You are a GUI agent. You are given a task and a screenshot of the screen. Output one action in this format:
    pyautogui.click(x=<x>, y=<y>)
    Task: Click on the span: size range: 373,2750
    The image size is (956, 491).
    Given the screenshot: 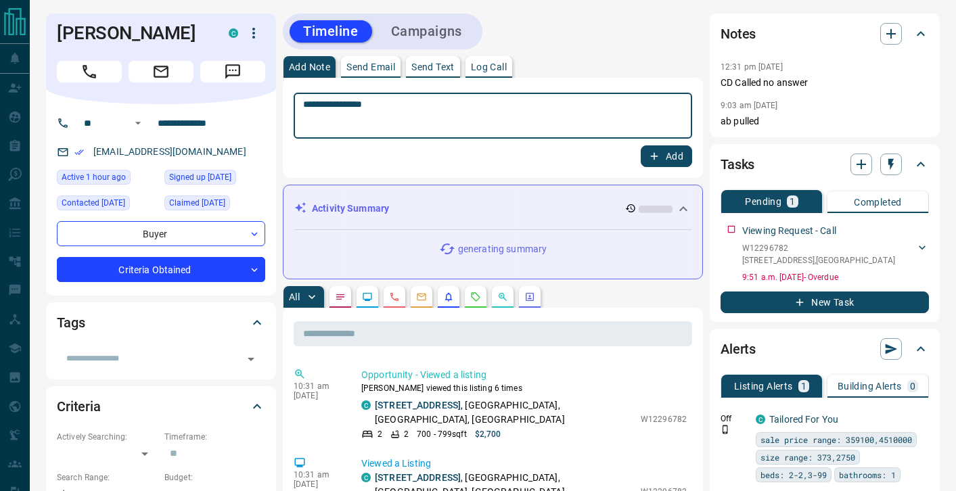 What is the action you would take?
    pyautogui.click(x=808, y=457)
    